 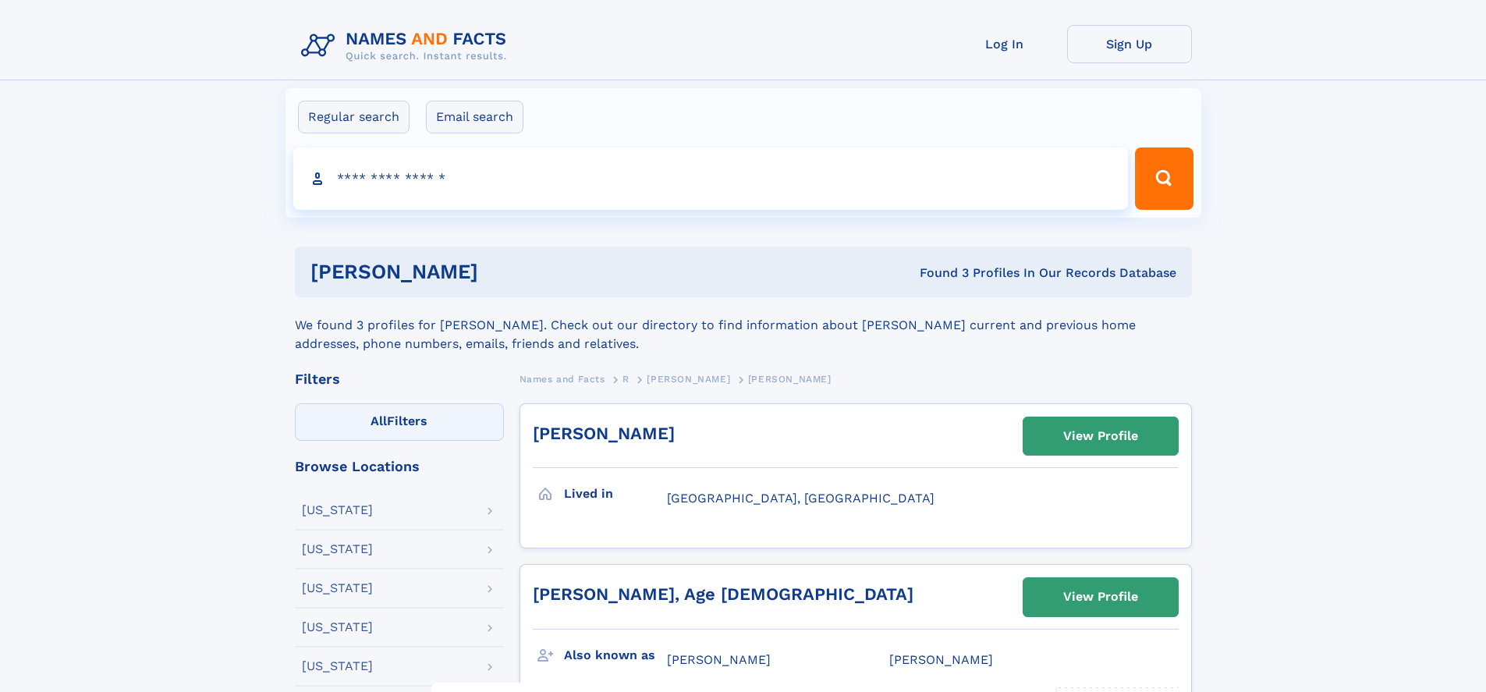 What do you see at coordinates (615, 655) in the screenshot?
I see `h3: Also known as` at bounding box center [615, 655].